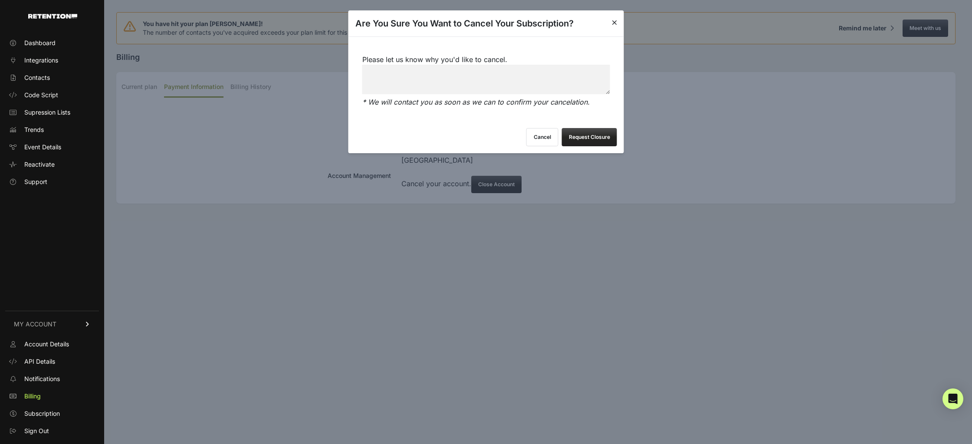 This screenshot has width=972, height=444. What do you see at coordinates (52, 130) in the screenshot?
I see `a: Trends` at bounding box center [52, 130].